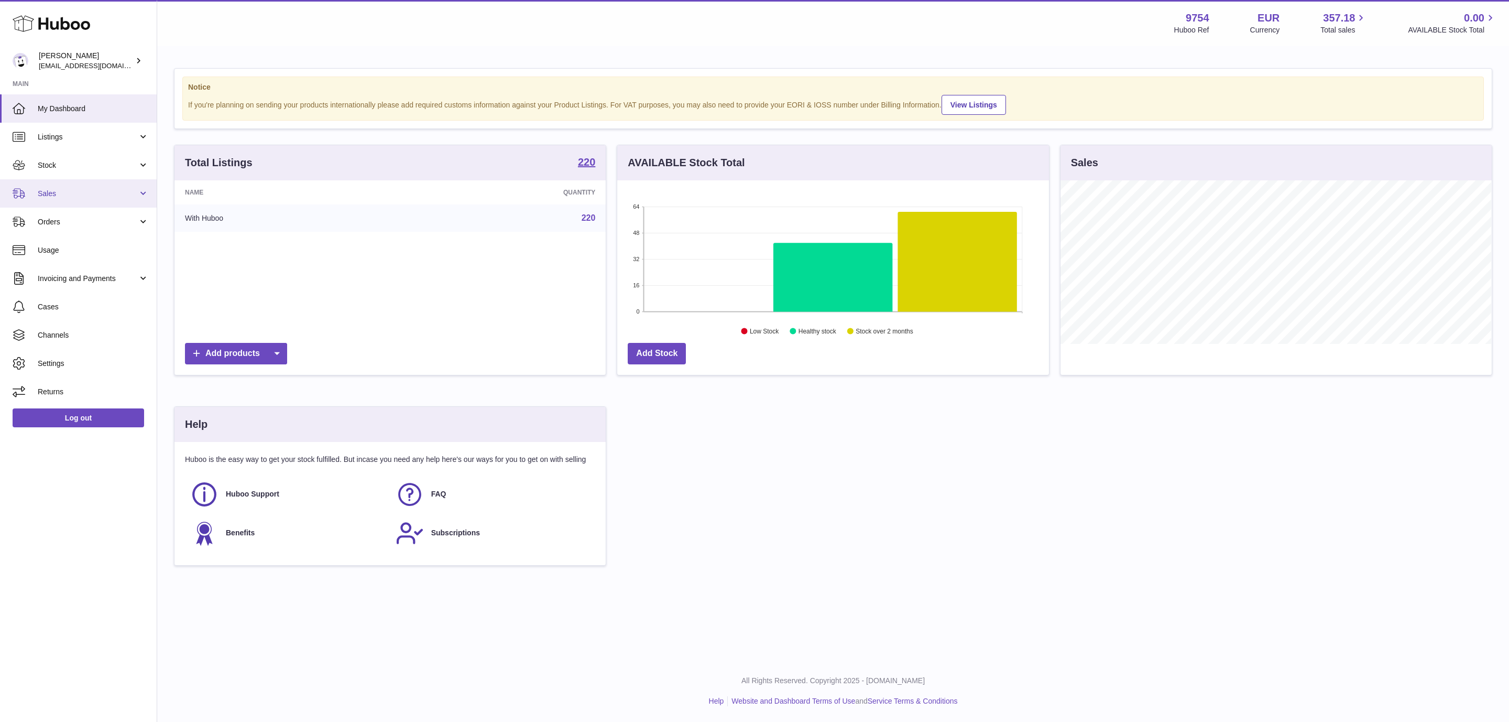  Describe the element at coordinates (833, 104) in the screenshot. I see `div: If you're planning on sending your products internationally please add required customs informati...` at that location.